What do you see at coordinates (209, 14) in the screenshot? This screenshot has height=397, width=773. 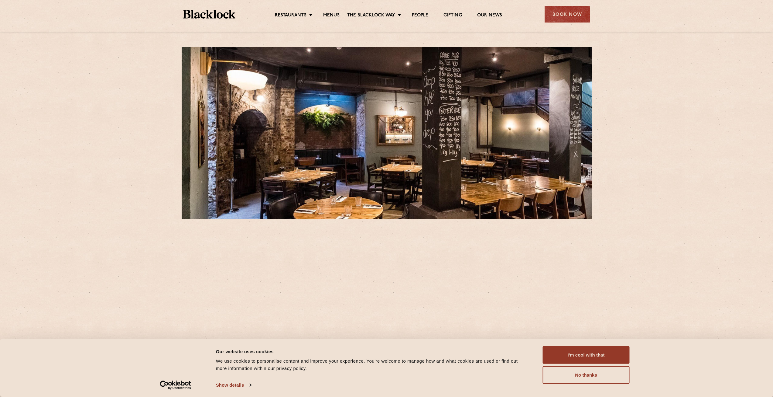 I see `img: BL_Textured_Logo-footer-cropped.svg` at bounding box center [209, 14].